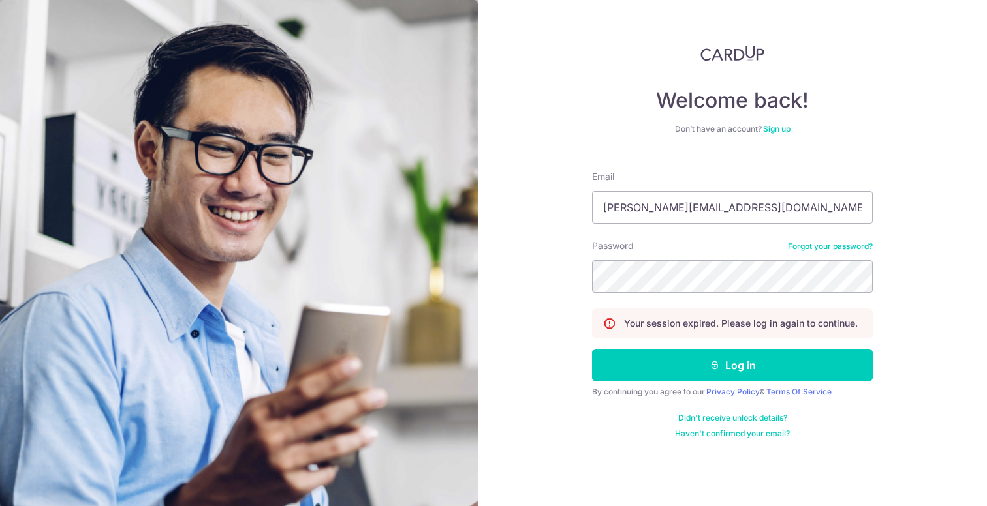 This screenshot has height=506, width=987. I want to click on p: Your session expired. Please log in again to continue., so click(741, 324).